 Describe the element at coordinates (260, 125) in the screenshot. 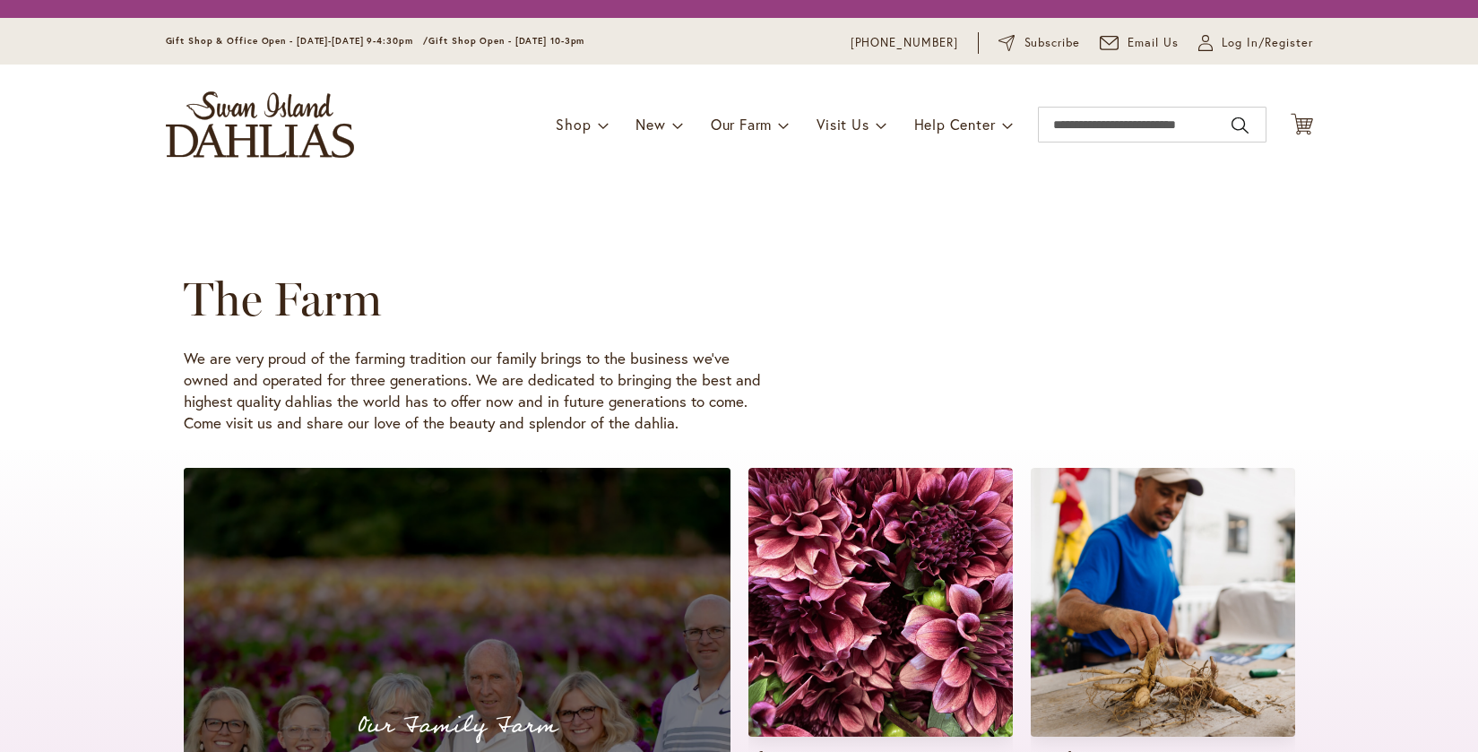

I see `a: store logo` at that location.